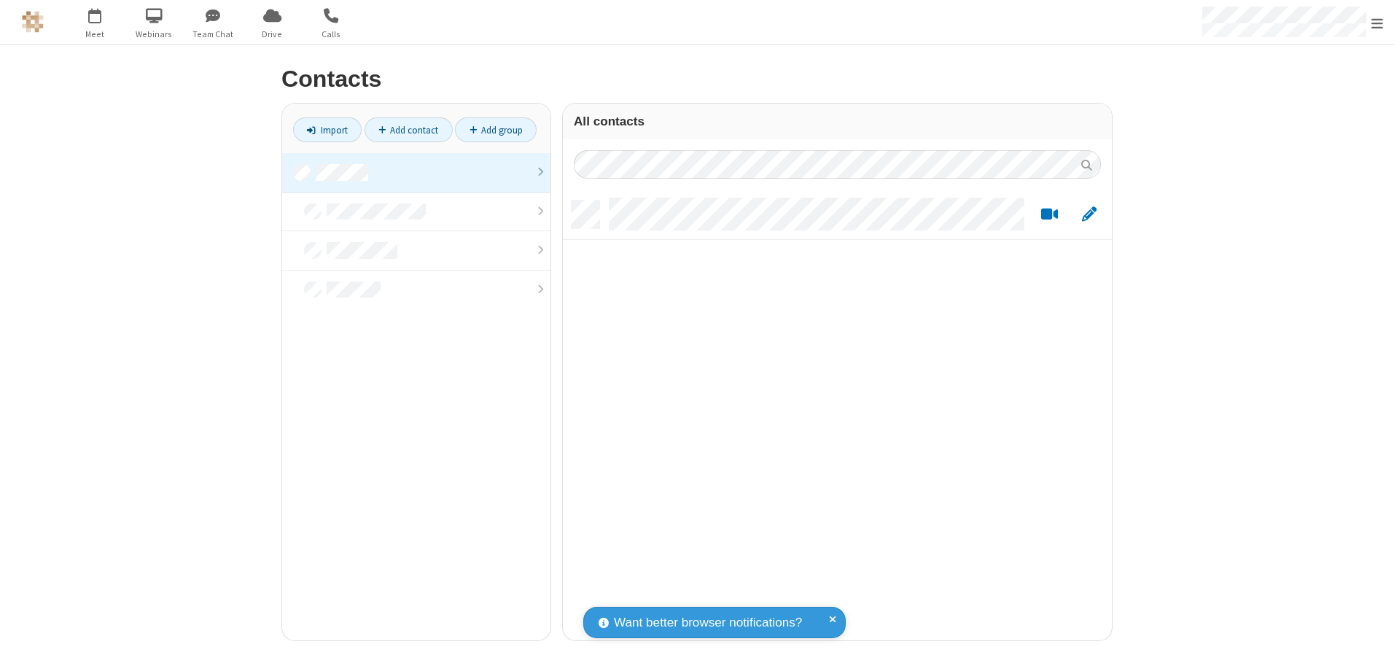 The image size is (1394, 663). What do you see at coordinates (272, 34) in the screenshot?
I see `span: Drive` at bounding box center [272, 34].